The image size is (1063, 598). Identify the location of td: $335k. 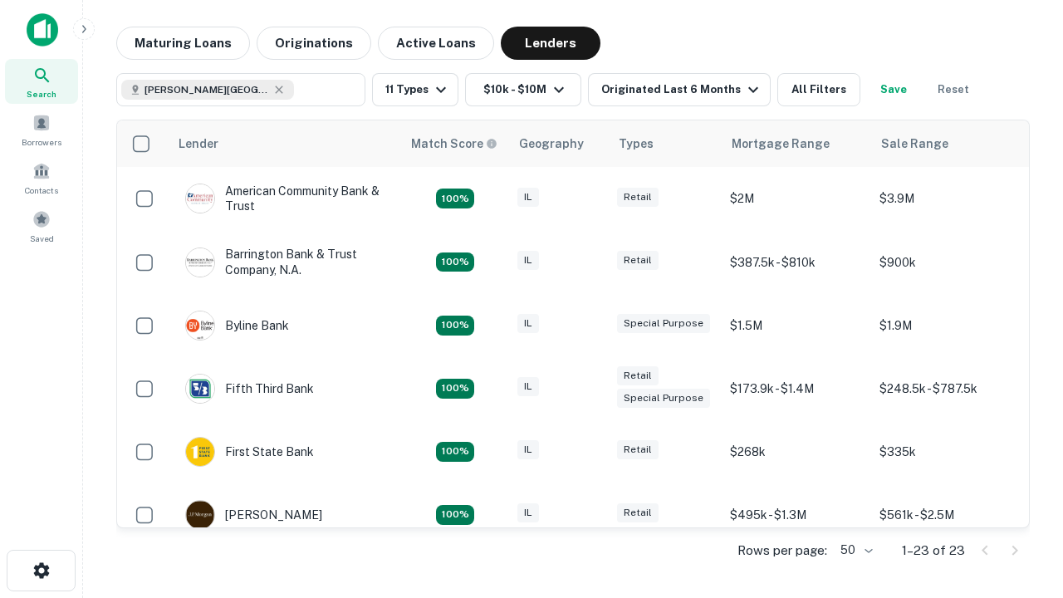
(946, 452).